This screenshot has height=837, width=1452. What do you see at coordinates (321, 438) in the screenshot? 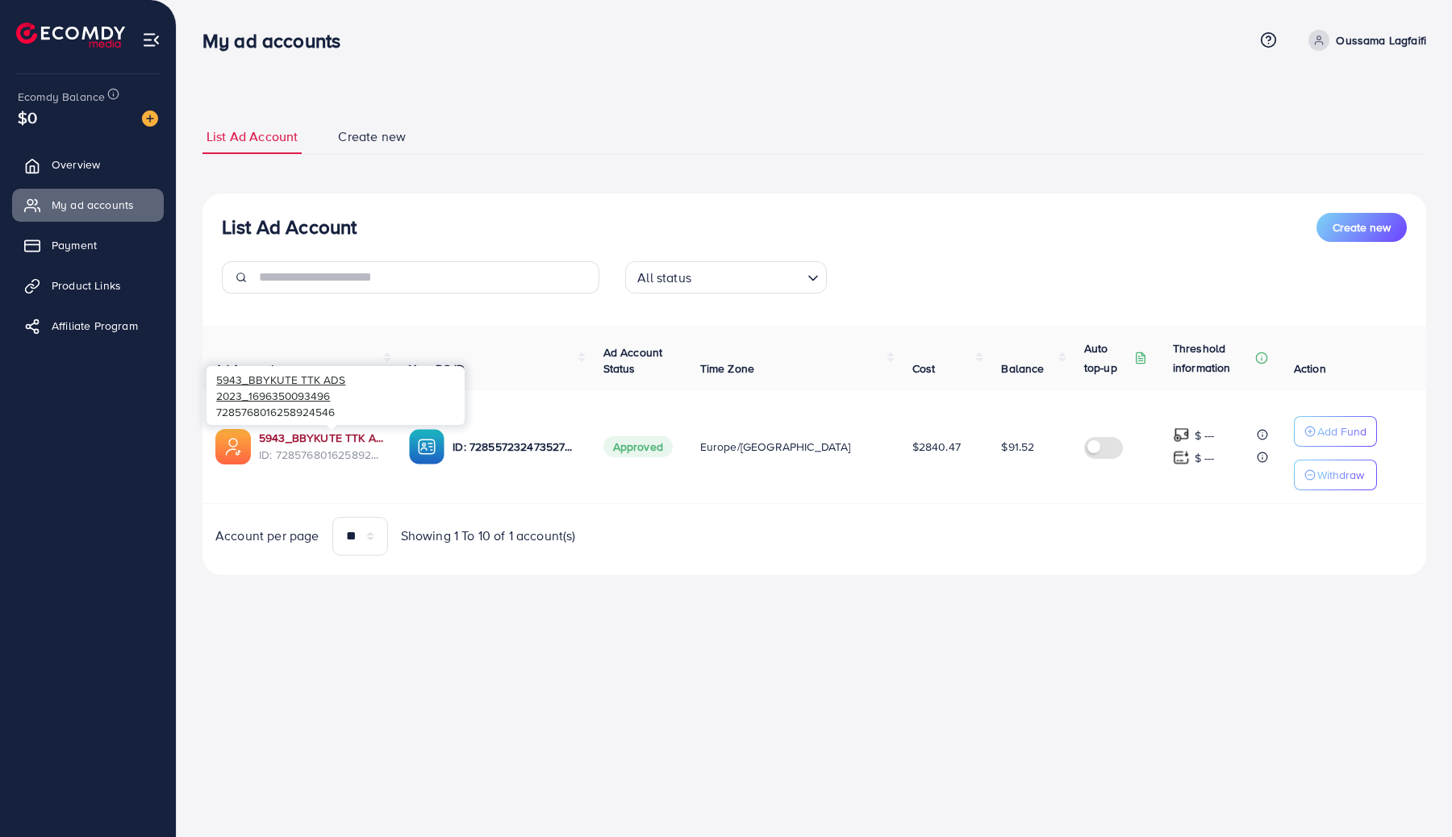
I see `a: 5943_BBYKUTE TTK ADS 2023_1696350093496` at bounding box center [321, 438].